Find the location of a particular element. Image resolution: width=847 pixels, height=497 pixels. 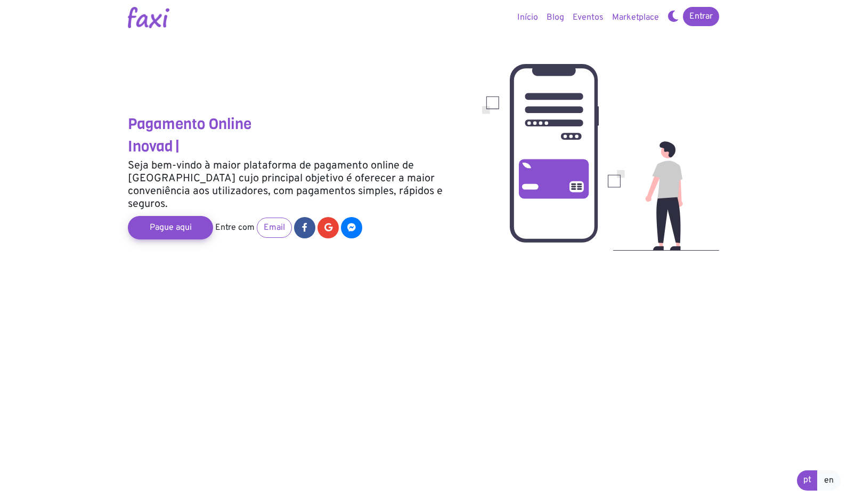

a: pt is located at coordinates (807, 480).